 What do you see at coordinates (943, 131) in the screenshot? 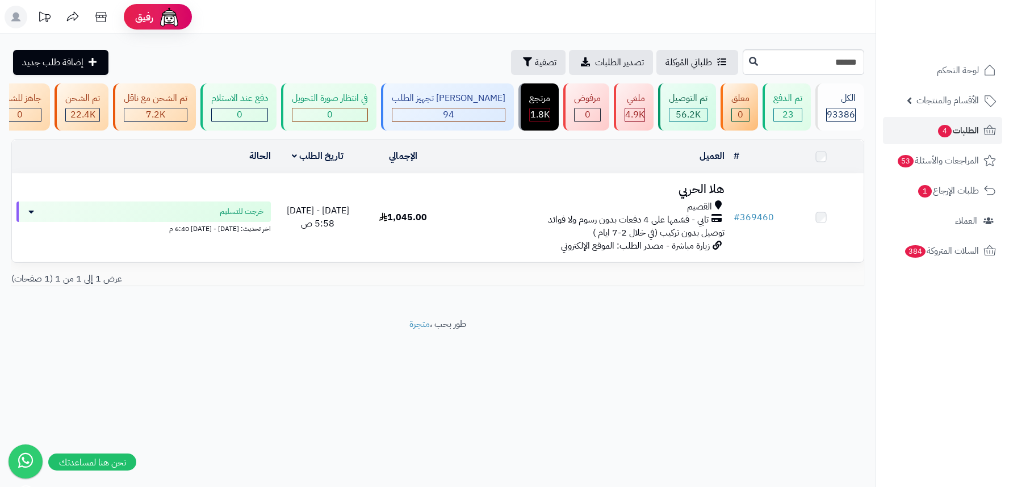
I see `a: الطلبات4` at bounding box center [943, 131].